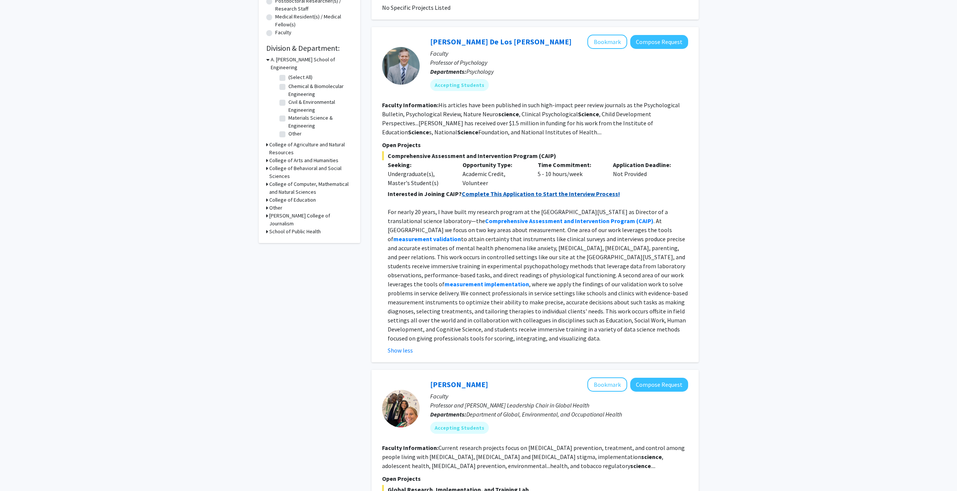 The image size is (957, 491). Describe the element at coordinates (494, 165) in the screenshot. I see `p: Opportunity Type:` at that location.